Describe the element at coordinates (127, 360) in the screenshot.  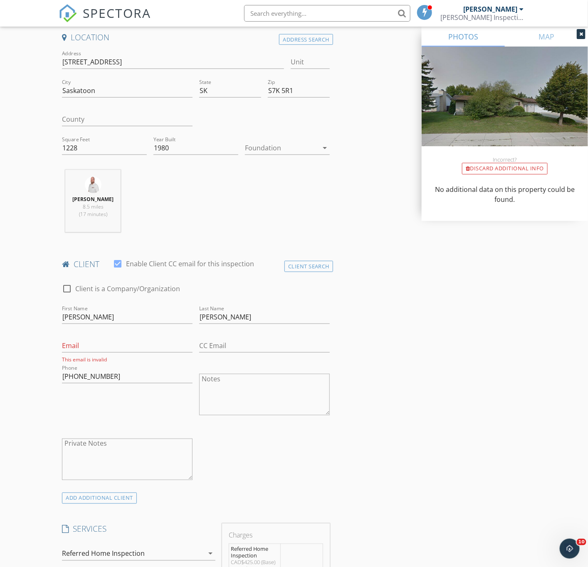
I see `div: This email is invalid` at that location.